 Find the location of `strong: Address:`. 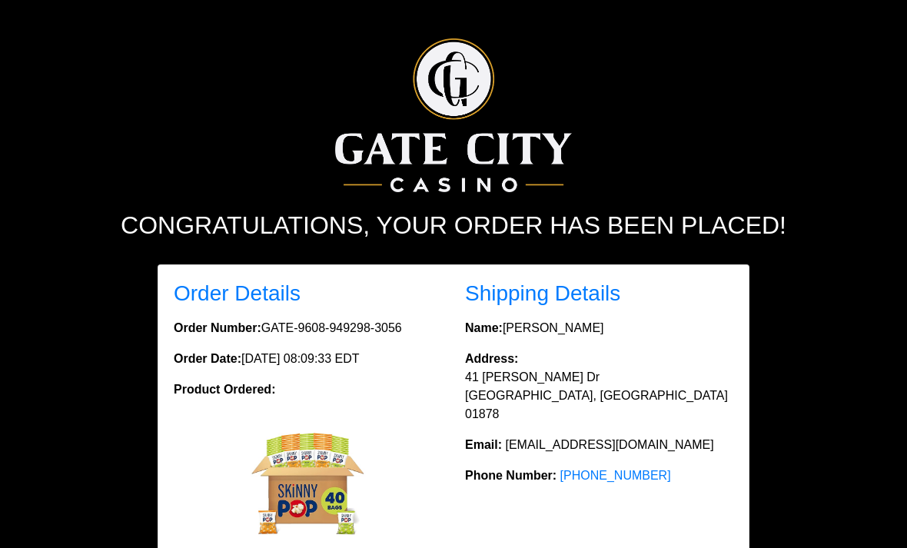

strong: Address: is located at coordinates (491, 358).